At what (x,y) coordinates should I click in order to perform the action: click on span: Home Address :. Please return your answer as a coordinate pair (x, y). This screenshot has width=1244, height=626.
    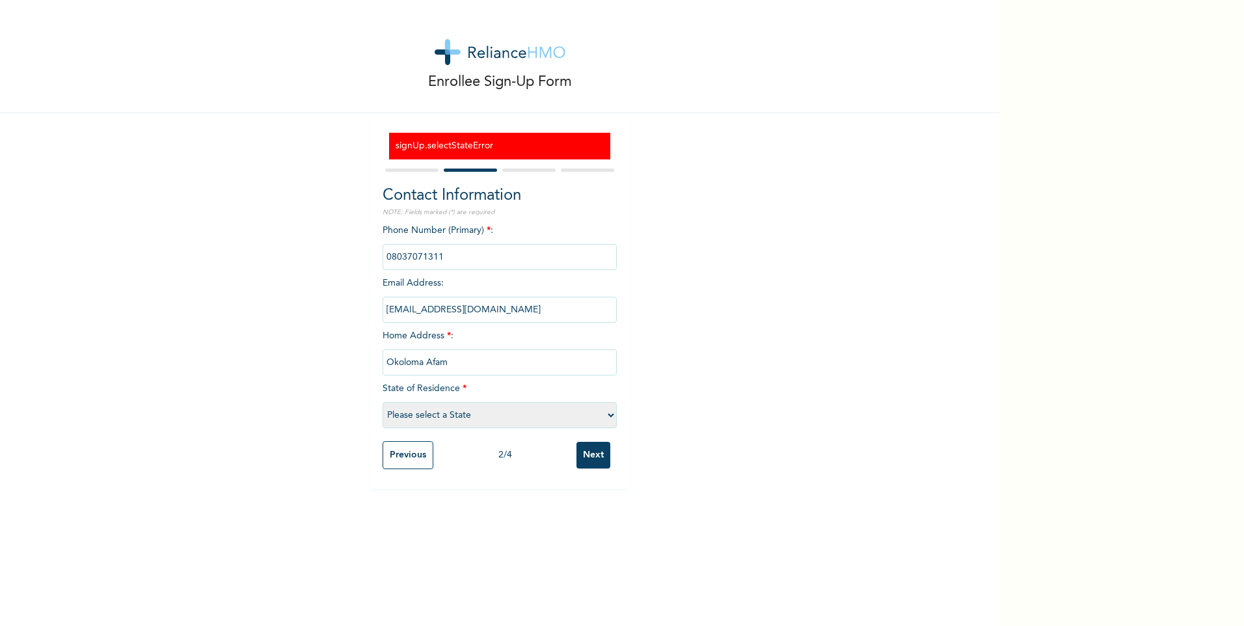
    Looking at the image, I should click on (500, 349).